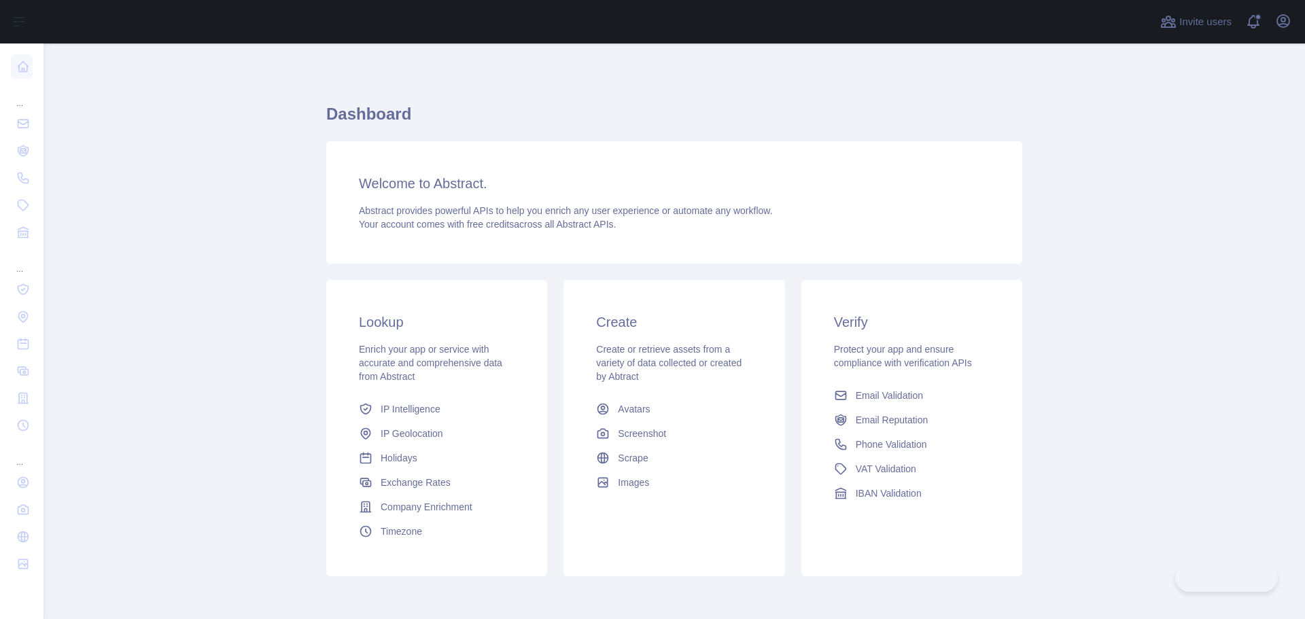 The height and width of the screenshot is (619, 1305). I want to click on a: VAT Validation, so click(912, 469).